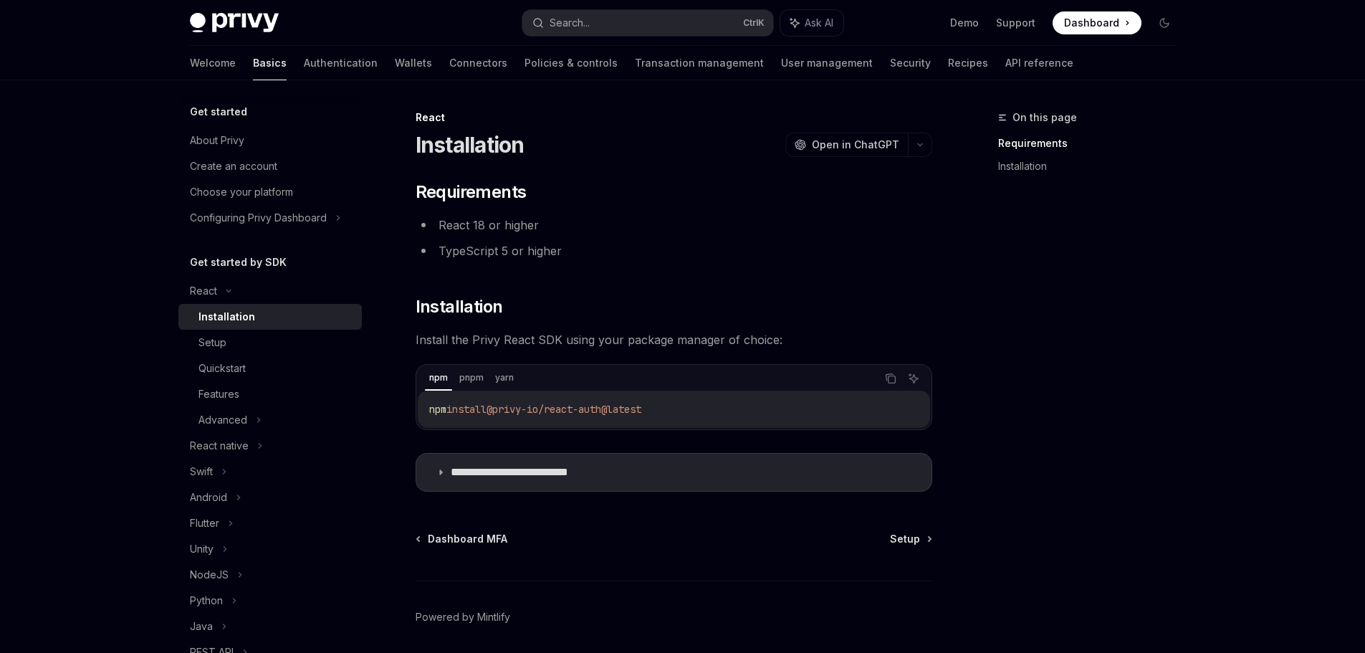 The width and height of the screenshot is (1365, 653). What do you see at coordinates (910, 63) in the screenshot?
I see `a: Security` at bounding box center [910, 63].